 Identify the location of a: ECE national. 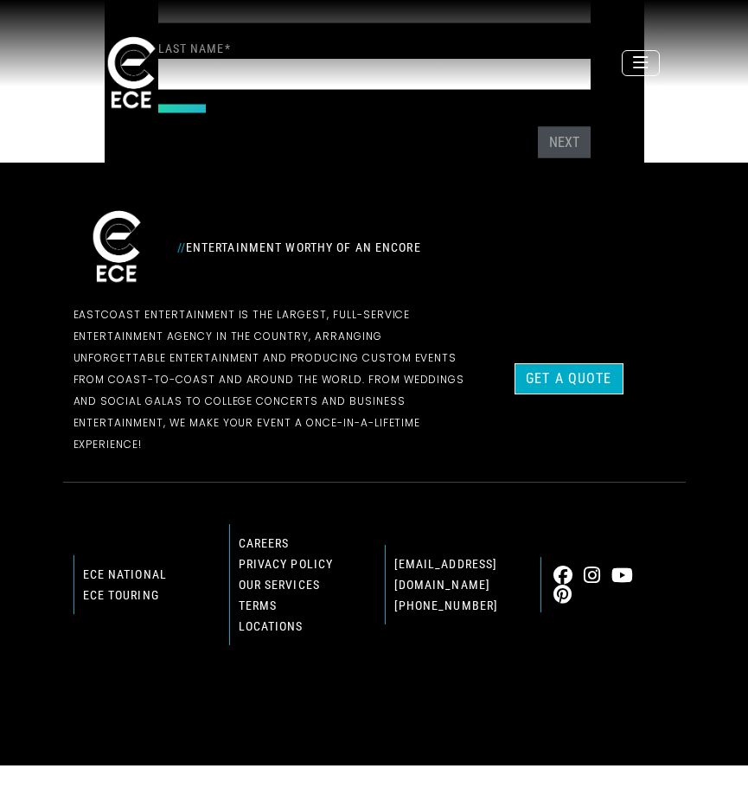
(125, 574).